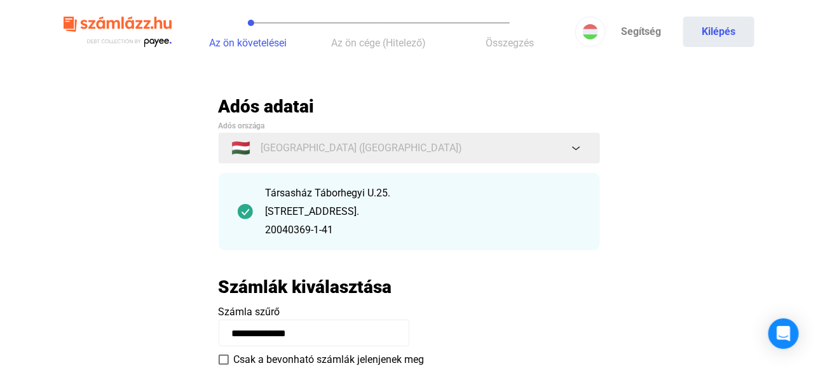 This screenshot has width=818, height=368. Describe the element at coordinates (510, 43) in the screenshot. I see `span: Összegzés` at that location.